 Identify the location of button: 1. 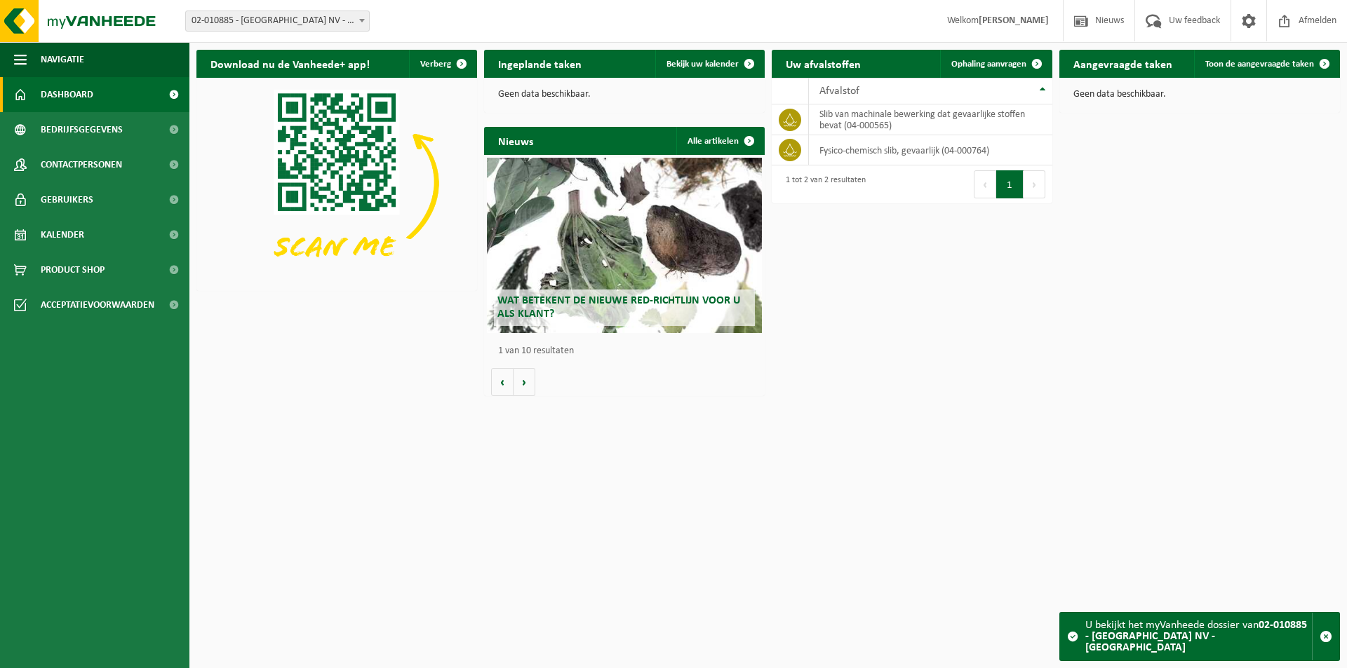
(1009, 184).